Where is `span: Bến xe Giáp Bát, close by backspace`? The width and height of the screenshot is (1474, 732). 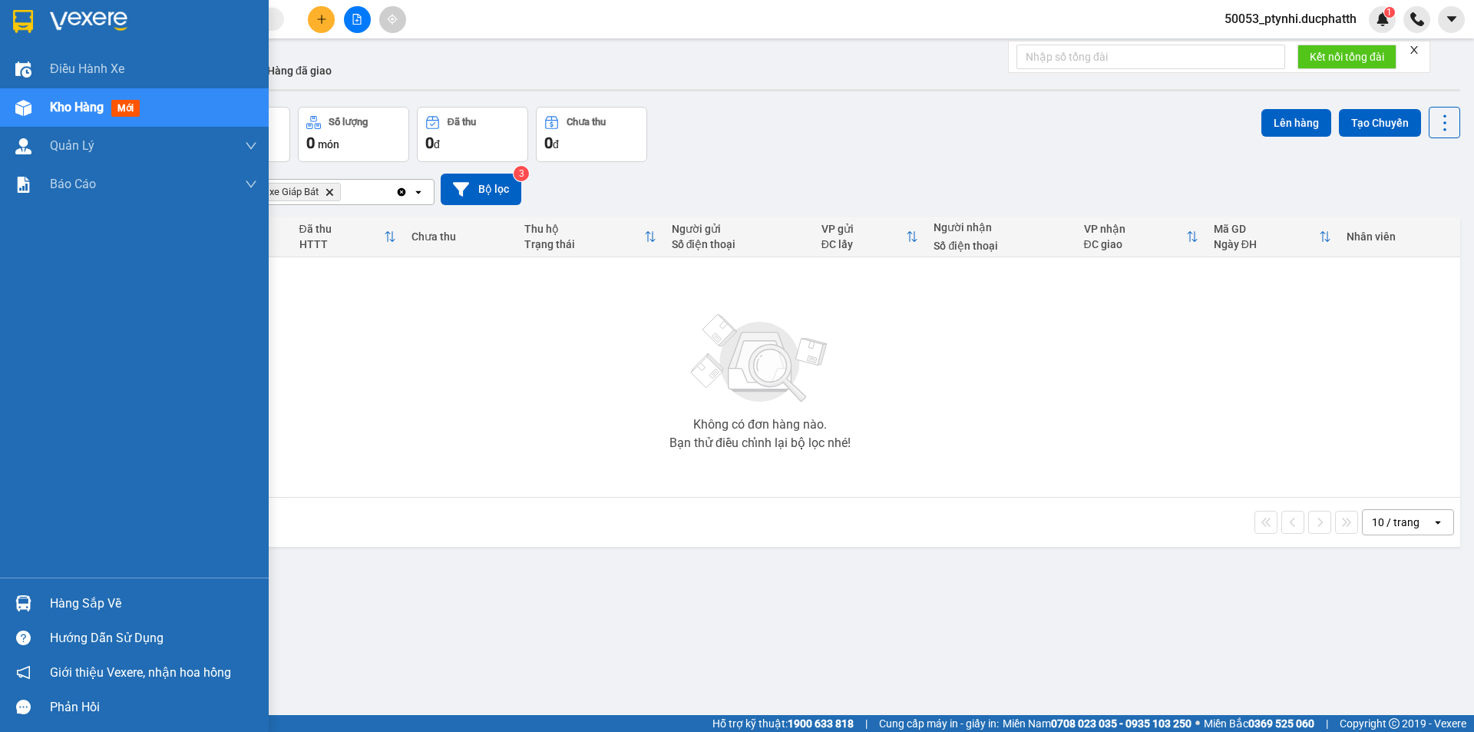 span: Bến xe Giáp Bát, close by backspace is located at coordinates (292, 192).